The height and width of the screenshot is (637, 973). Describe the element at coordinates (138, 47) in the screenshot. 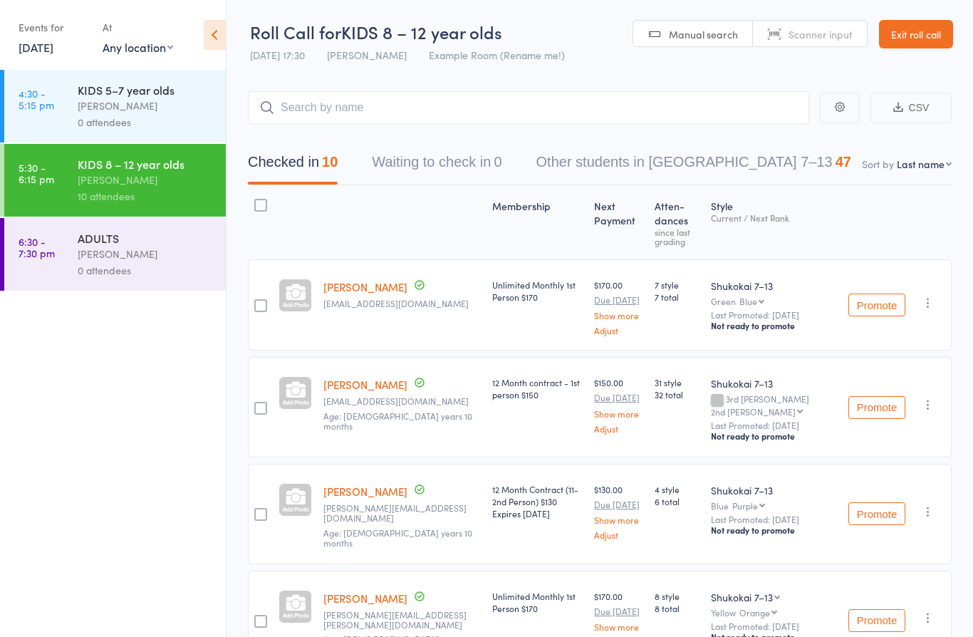

I see `div: Any location` at that location.